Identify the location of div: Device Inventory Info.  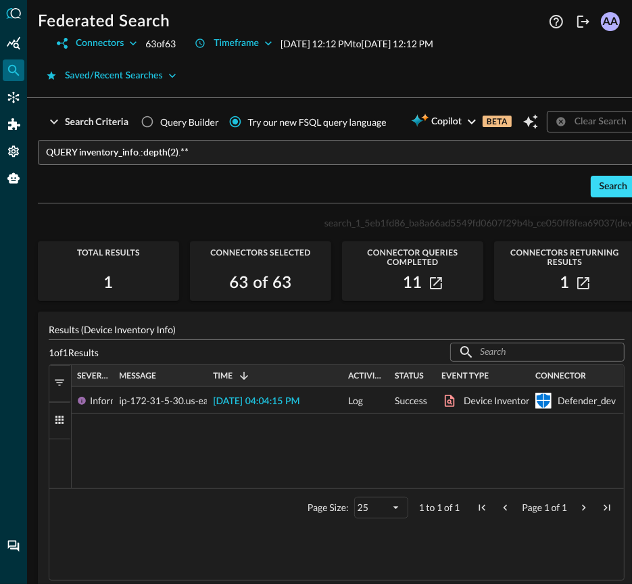
(508, 401).